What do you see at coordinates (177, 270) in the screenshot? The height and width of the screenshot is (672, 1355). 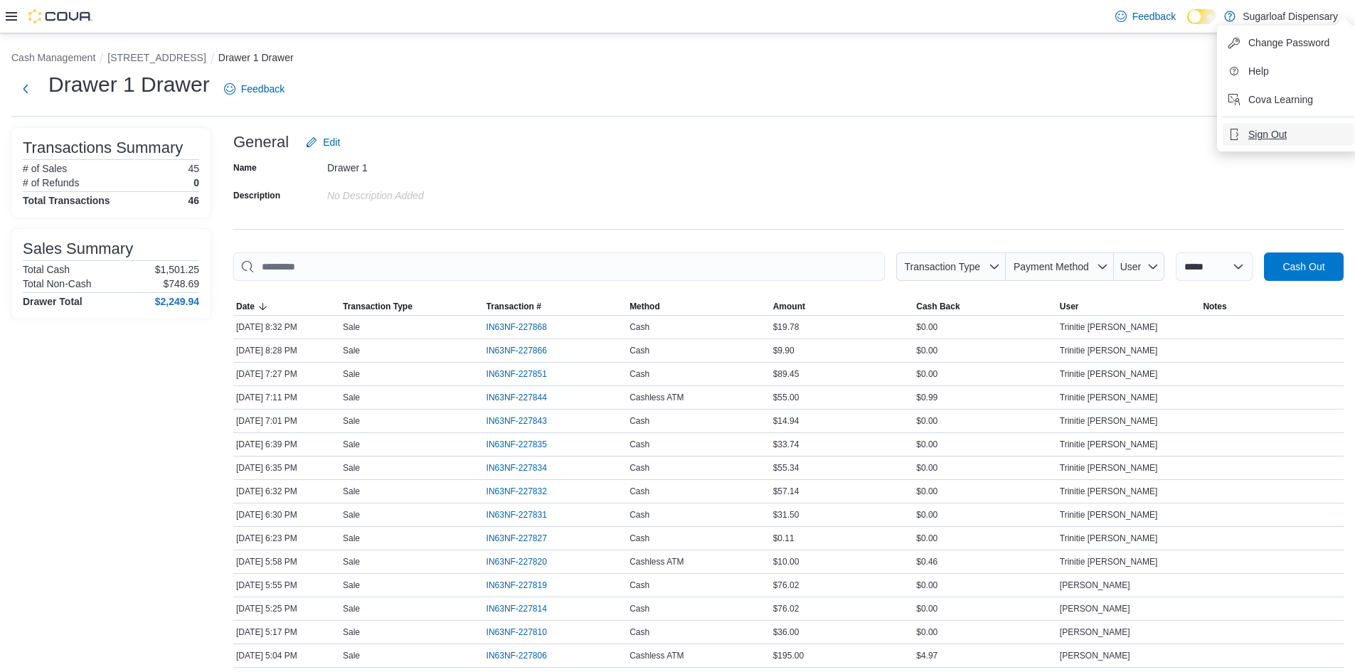 I see `p: $1,501.25` at bounding box center [177, 270].